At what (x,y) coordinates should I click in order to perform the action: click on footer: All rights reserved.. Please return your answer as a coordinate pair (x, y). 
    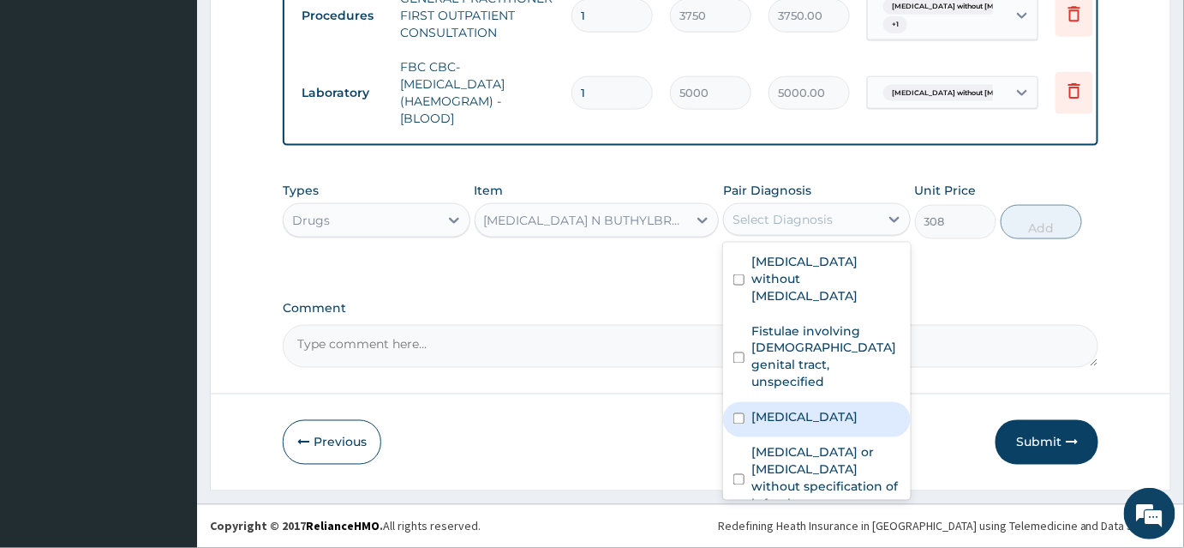
    Looking at the image, I should click on (691, 525).